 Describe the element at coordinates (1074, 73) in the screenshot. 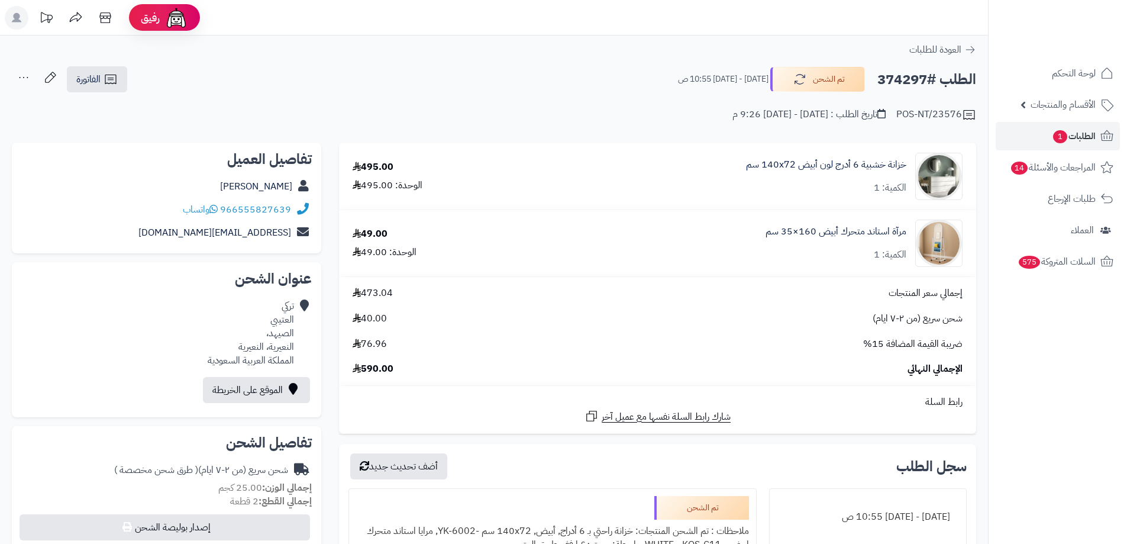

I see `span: لوحة التحكم` at that location.